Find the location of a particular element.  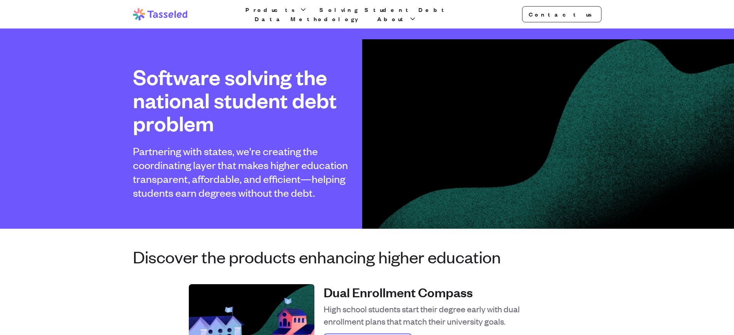

button: About is located at coordinates (397, 19).